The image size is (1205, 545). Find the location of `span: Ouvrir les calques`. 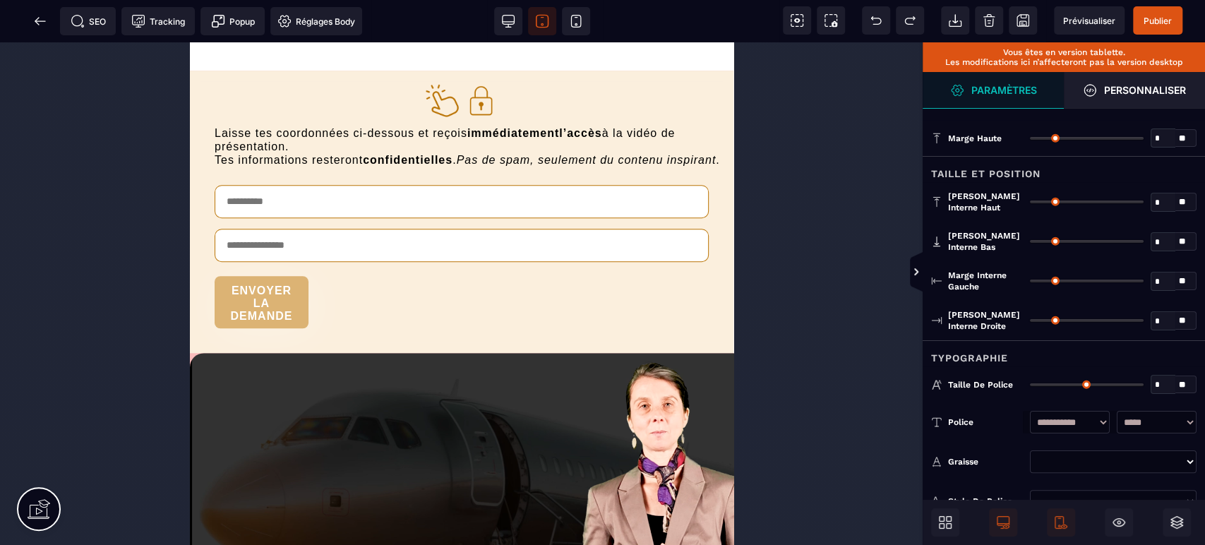

span: Ouvrir les calques is located at coordinates (1177, 522).